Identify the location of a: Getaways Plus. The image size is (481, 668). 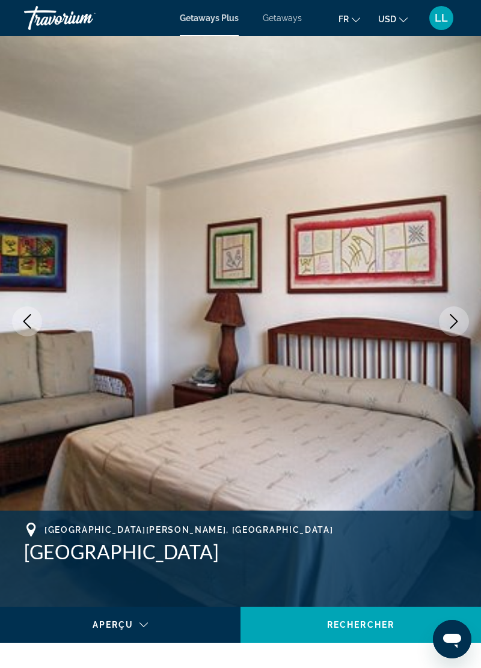
(209, 18).